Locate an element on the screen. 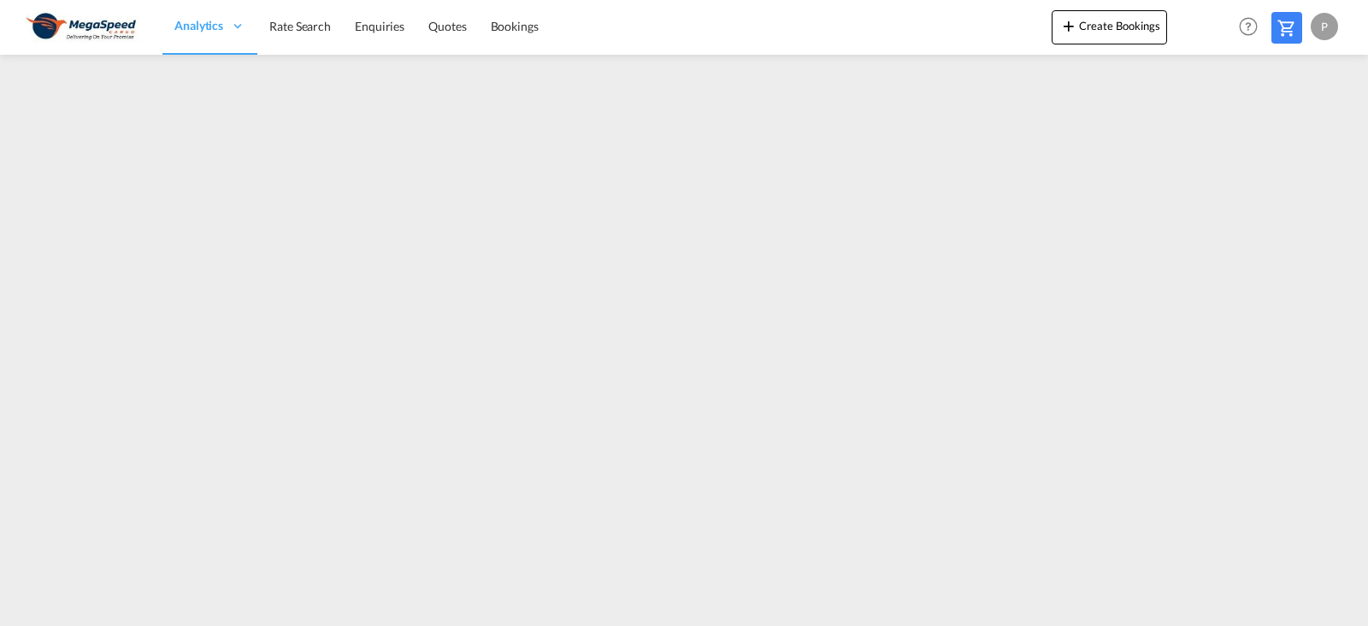  span: Help is located at coordinates (1249, 27).